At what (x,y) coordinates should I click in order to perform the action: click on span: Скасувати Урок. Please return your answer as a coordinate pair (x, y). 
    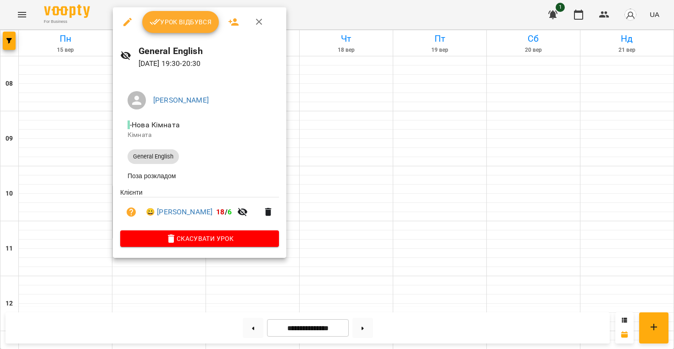
    Looking at the image, I should click on (200, 239).